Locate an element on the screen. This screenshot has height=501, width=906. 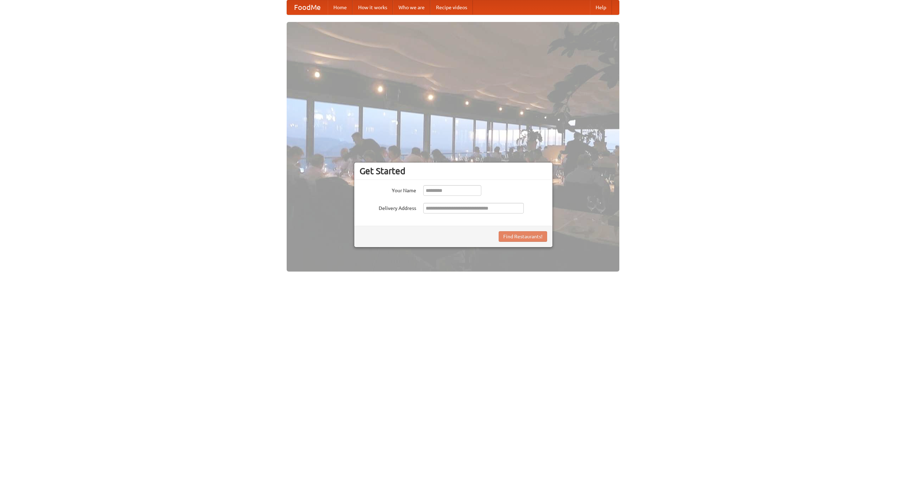
a: Home is located at coordinates (340, 7).